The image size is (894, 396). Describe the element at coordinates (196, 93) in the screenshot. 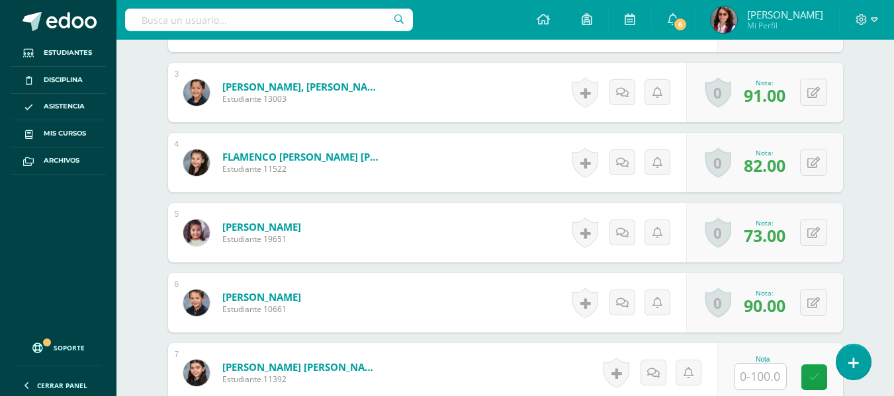

I see `img: f670f8b0b8ec306d1d39f0d6bcbb028a.png` at that location.